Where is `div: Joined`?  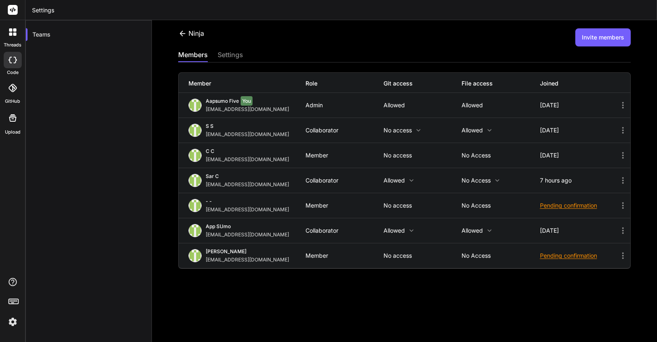 div: Joined is located at coordinates (579, 83).